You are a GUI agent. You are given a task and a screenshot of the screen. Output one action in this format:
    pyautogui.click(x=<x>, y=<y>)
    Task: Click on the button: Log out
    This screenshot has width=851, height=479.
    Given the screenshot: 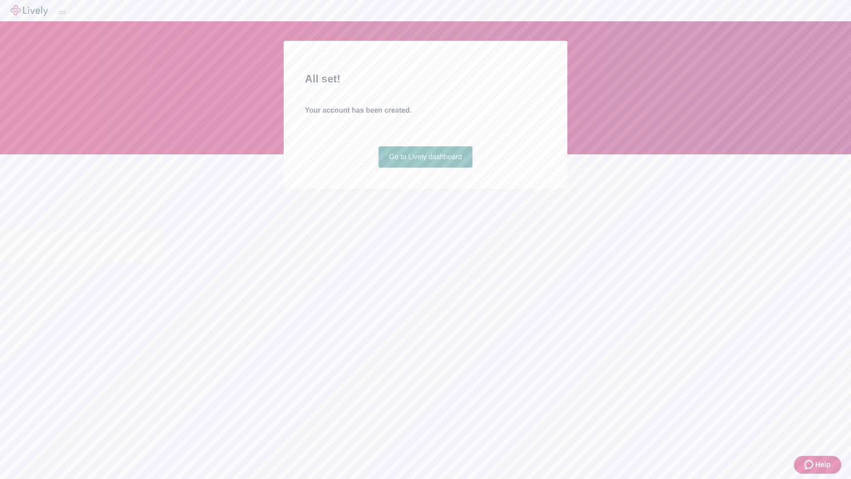 What is the action you would take?
    pyautogui.click(x=62, y=12)
    